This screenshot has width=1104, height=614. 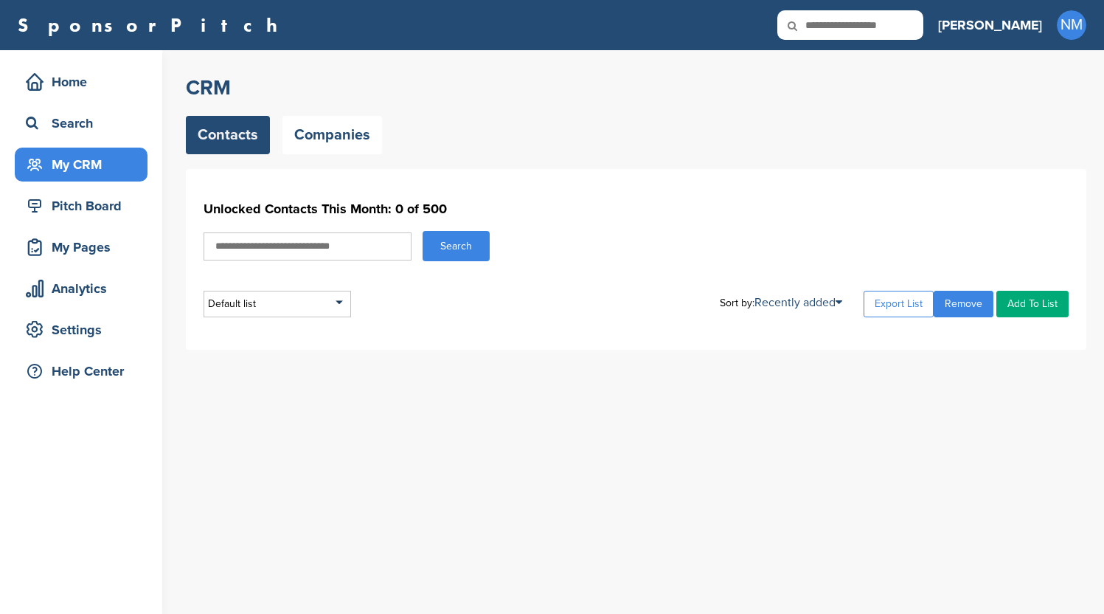 I want to click on a: Pitch Board, so click(x=81, y=206).